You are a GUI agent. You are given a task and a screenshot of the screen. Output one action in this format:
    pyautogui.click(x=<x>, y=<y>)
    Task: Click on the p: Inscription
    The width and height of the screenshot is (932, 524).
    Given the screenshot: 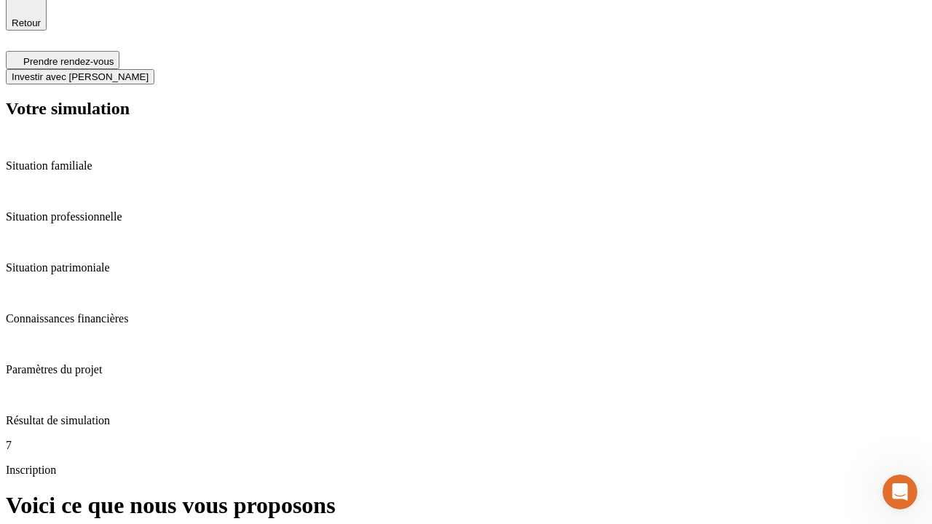 What is the action you would take?
    pyautogui.click(x=466, y=471)
    